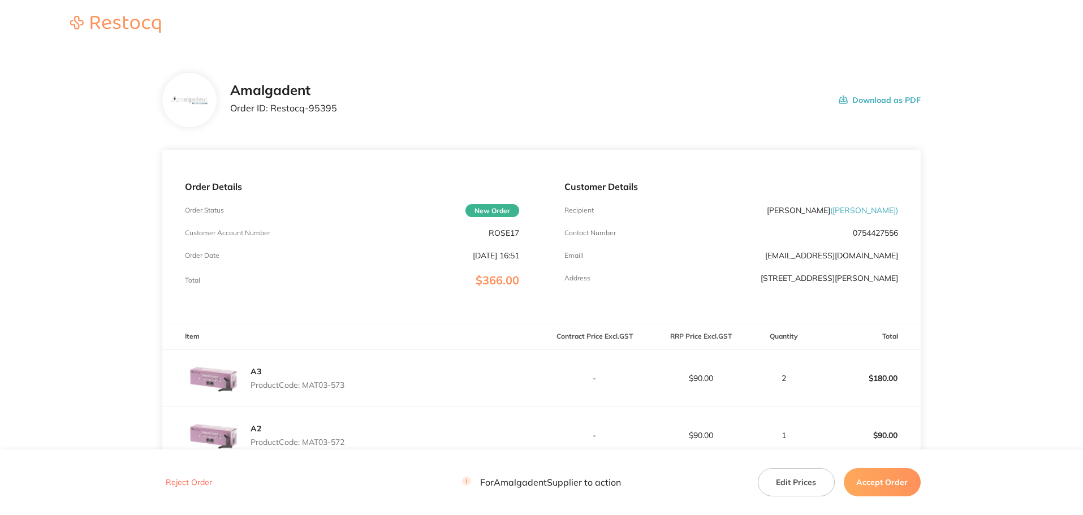  Describe the element at coordinates (595, 336) in the screenshot. I see `th: Contract Price Excl. GST` at that location.